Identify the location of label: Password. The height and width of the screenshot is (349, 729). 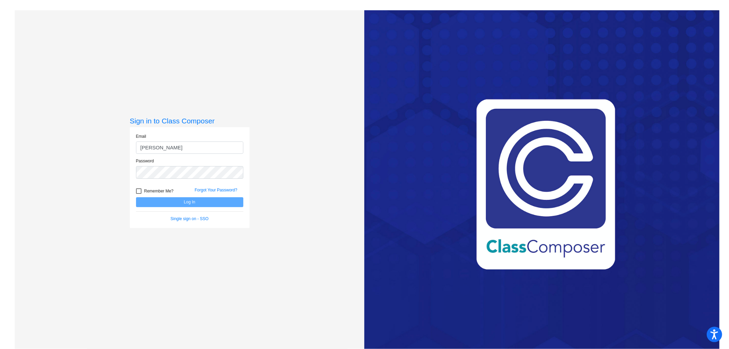
(145, 161).